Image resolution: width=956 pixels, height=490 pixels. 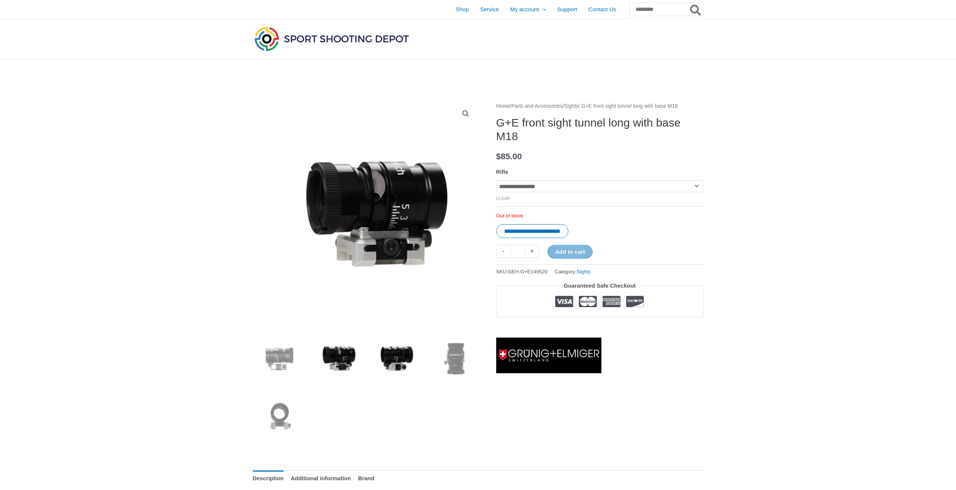 I want to click on span: SKU:, so click(x=522, y=272).